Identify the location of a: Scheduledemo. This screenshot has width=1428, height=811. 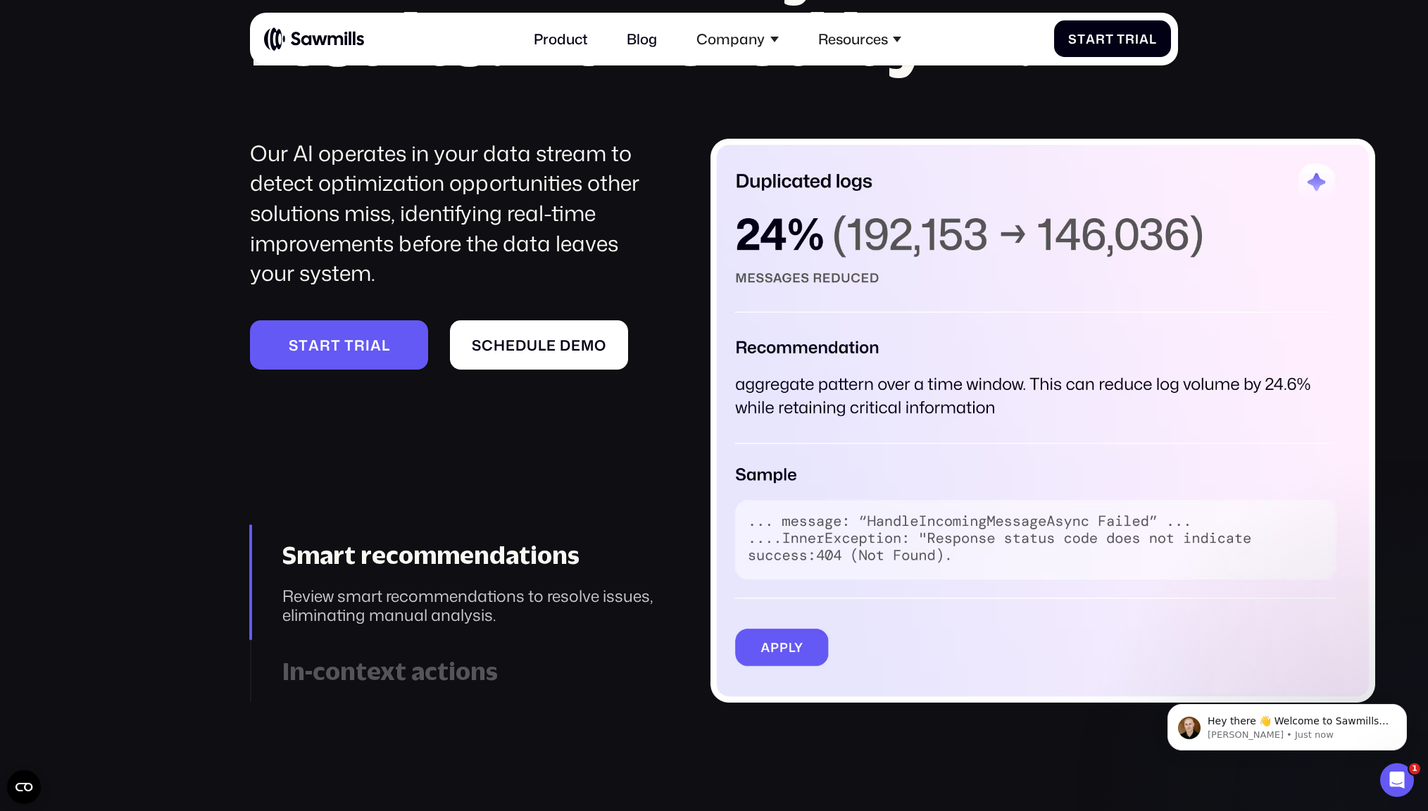
(539, 345).